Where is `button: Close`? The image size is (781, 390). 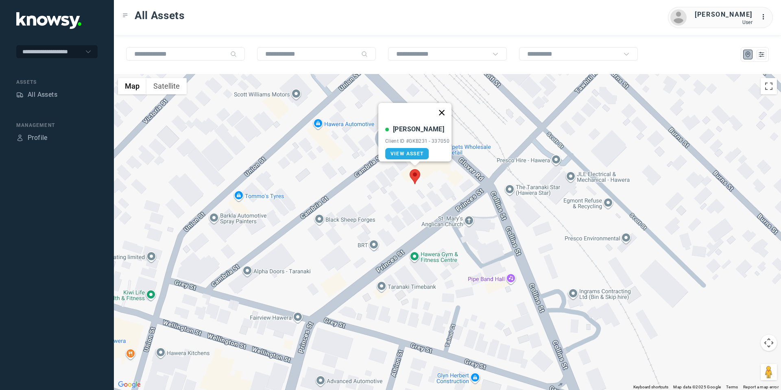
button: Close is located at coordinates (442, 113).